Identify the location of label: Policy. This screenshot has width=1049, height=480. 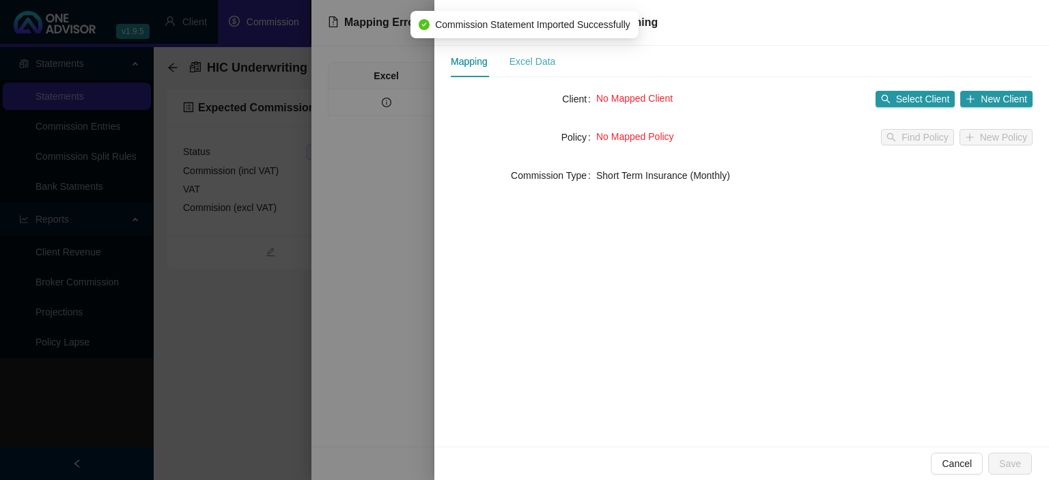
(579, 137).